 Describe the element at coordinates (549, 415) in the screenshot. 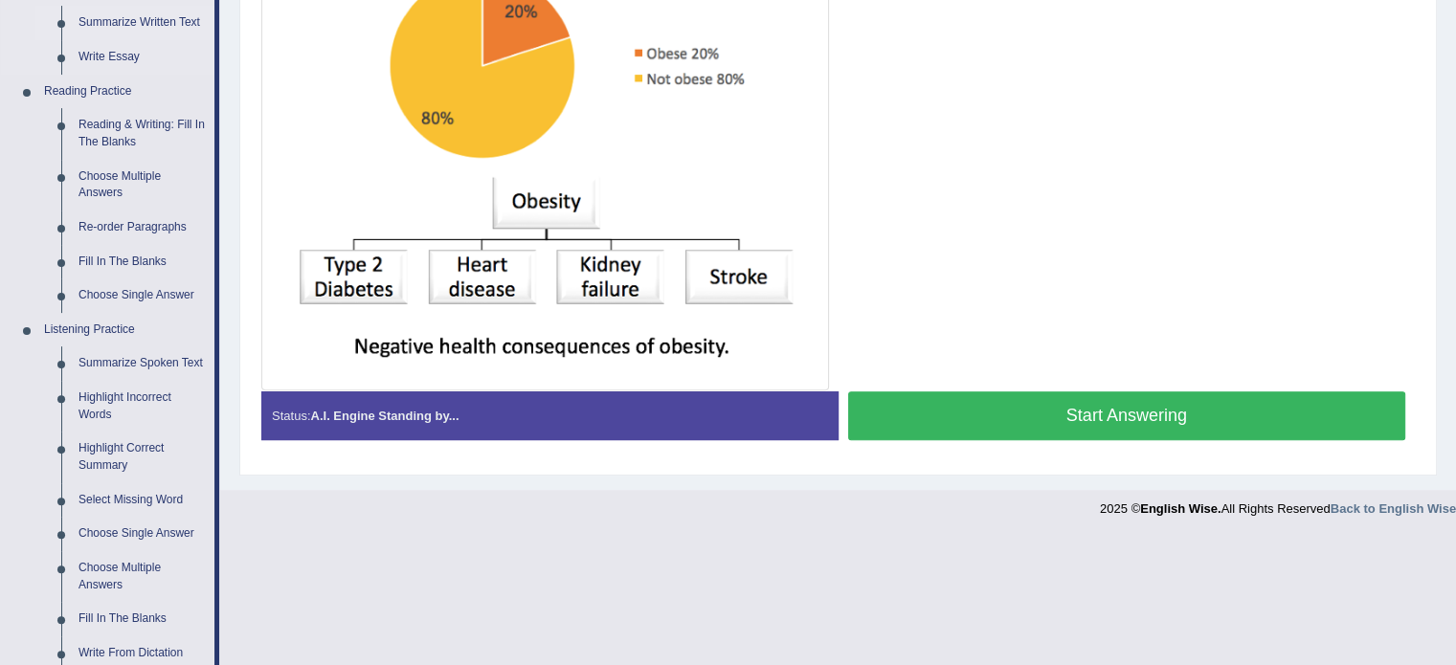

I see `div: Status:` at that location.